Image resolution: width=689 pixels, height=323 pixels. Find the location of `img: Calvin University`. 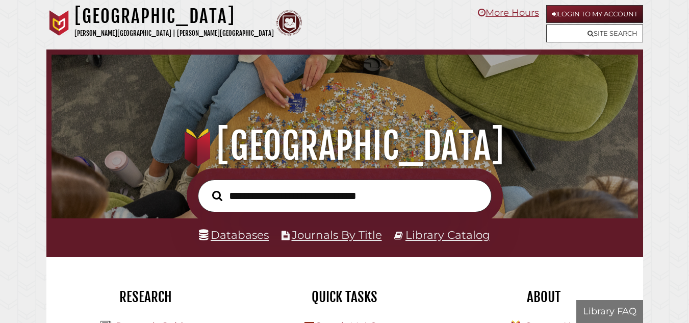

img: Calvin University is located at coordinates (59, 23).